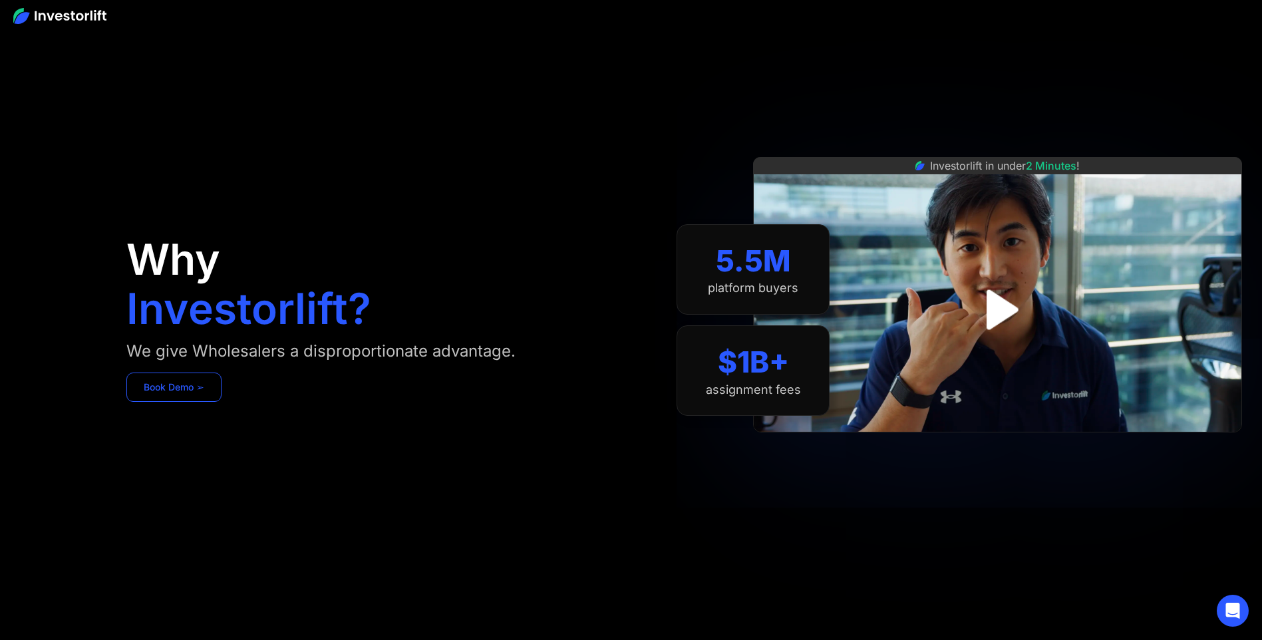 The image size is (1262, 640). Describe the element at coordinates (321, 351) in the screenshot. I see `div: We give Wholesalers a disproportionate advantage.` at that location.